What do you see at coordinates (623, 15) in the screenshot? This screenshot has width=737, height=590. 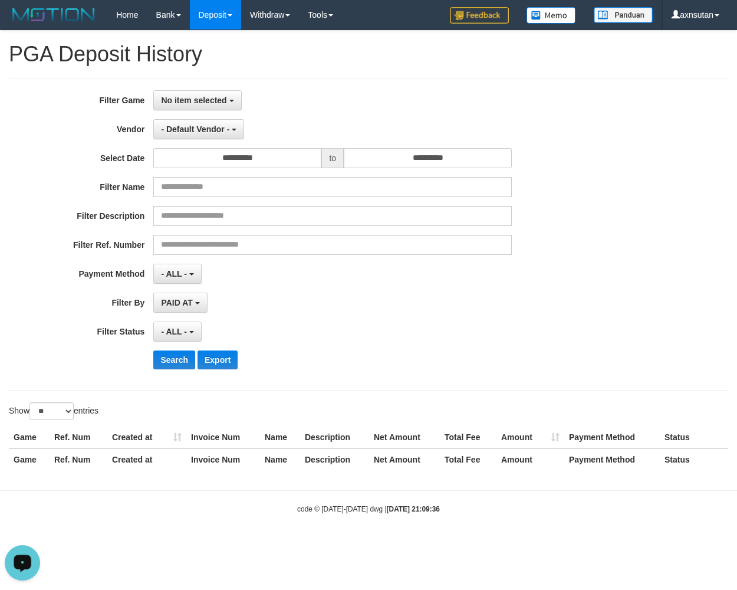 I see `img: panduan.png` at bounding box center [623, 15].